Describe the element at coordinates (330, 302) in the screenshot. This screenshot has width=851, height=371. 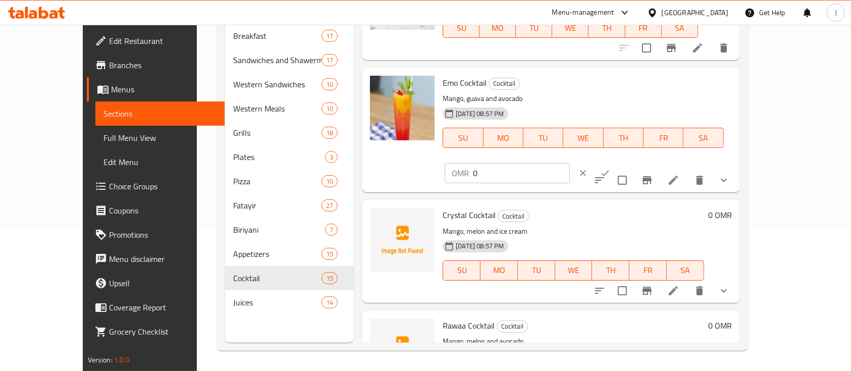
I see `span: 14` at that location.